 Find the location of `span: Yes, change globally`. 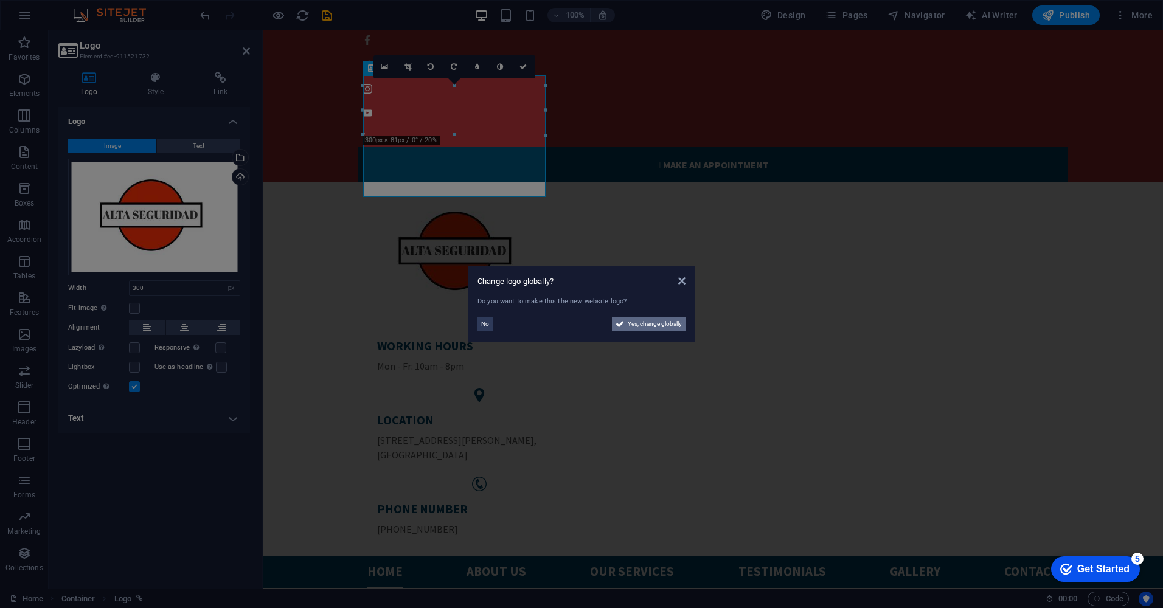

span: Yes, change globally is located at coordinates (655, 324).